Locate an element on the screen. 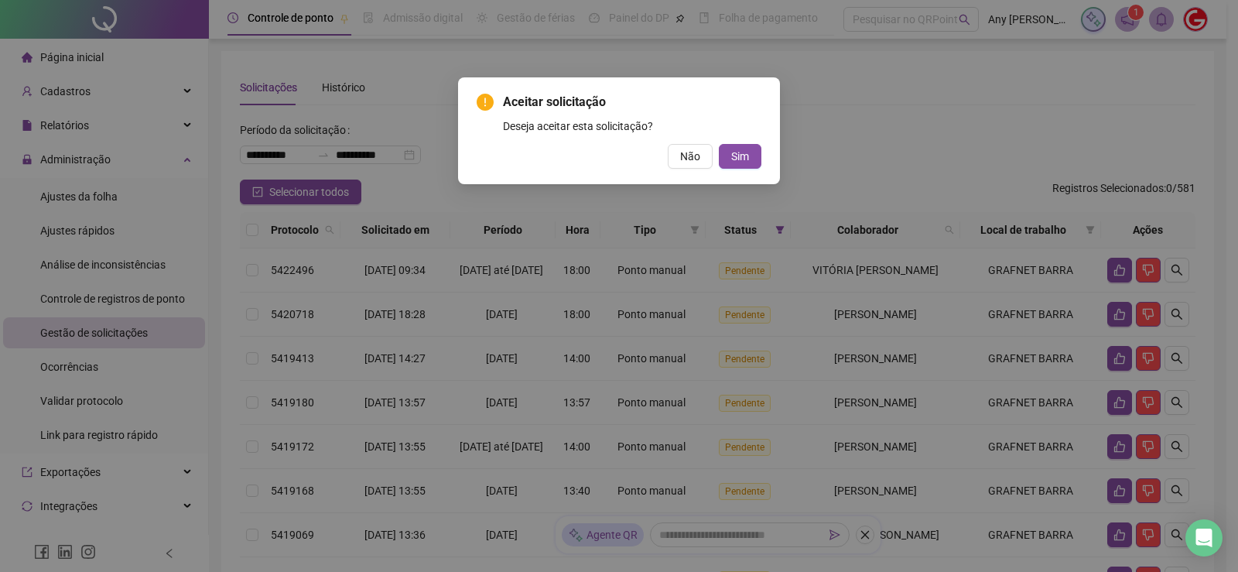  div: Deseja aceitar esta solicitação? is located at coordinates (632, 126).